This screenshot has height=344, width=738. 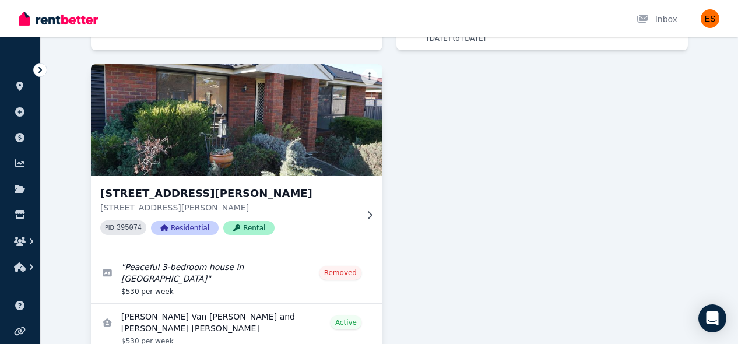 What do you see at coordinates (710, 19) in the screenshot?
I see `img: Evangeline Samoilov` at bounding box center [710, 19].